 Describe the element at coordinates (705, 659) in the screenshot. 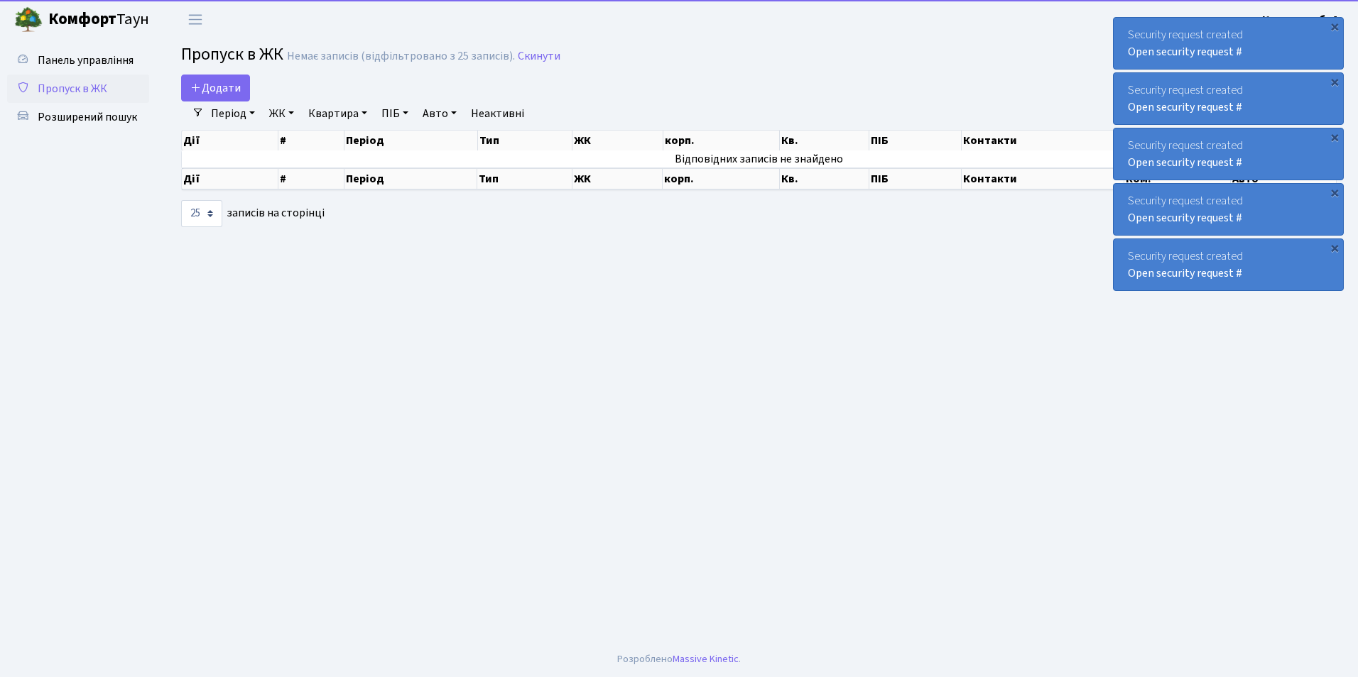

I see `a: Massive Kinetic` at that location.